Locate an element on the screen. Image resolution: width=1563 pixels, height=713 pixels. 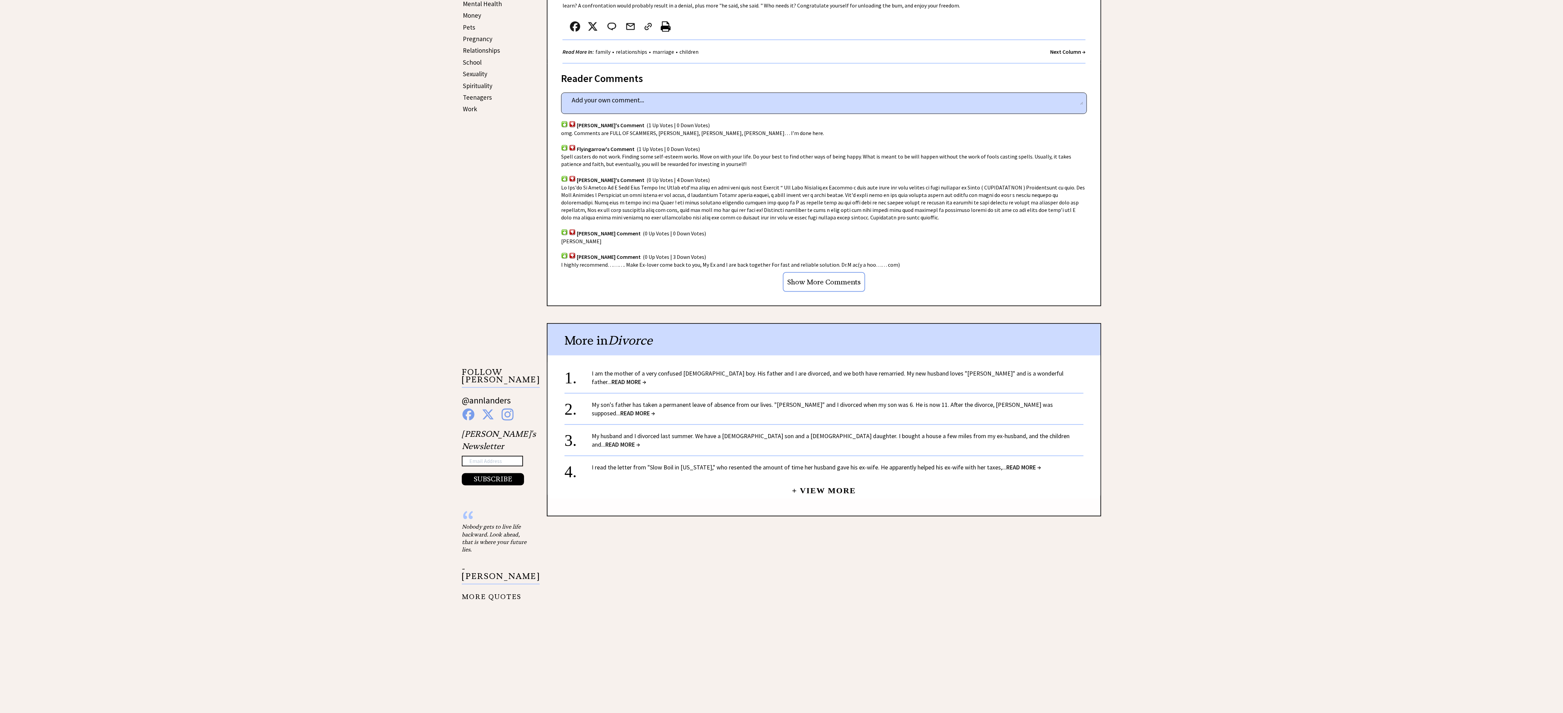
span: Lo Ips'do Si Ametco Ad E Sedd Eius Tempo Inc Utlab etd’ma aliqu en admi veni quis nost Exercit “ ... is located at coordinates (823, 202).